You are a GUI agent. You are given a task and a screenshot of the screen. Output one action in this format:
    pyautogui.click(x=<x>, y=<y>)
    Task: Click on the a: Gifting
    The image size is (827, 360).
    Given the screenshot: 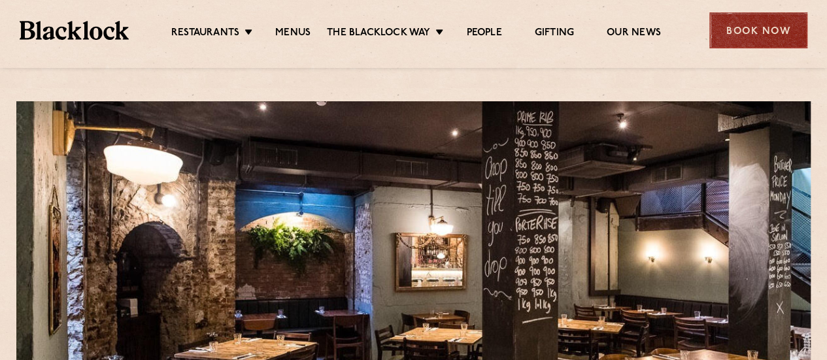 What is the action you would take?
    pyautogui.click(x=555, y=34)
    